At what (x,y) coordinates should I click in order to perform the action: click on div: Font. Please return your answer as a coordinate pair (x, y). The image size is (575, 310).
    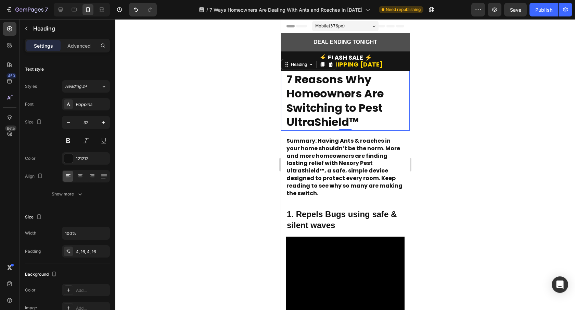
    Looking at the image, I should click on (29, 104).